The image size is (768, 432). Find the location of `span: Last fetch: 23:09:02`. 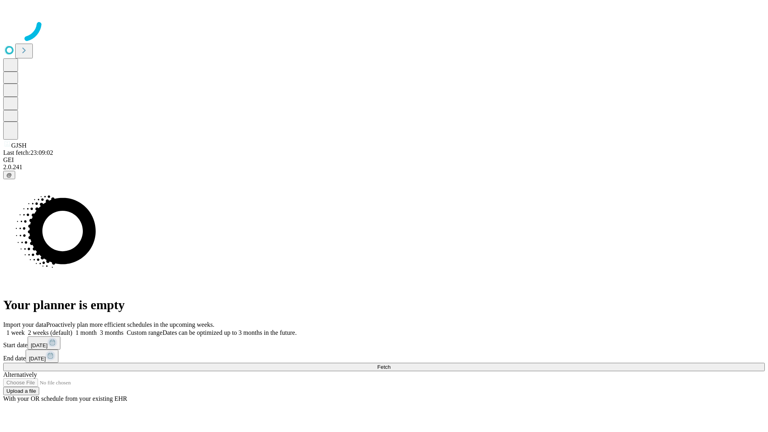

span: Last fetch: 23:09:02 is located at coordinates (28, 152).